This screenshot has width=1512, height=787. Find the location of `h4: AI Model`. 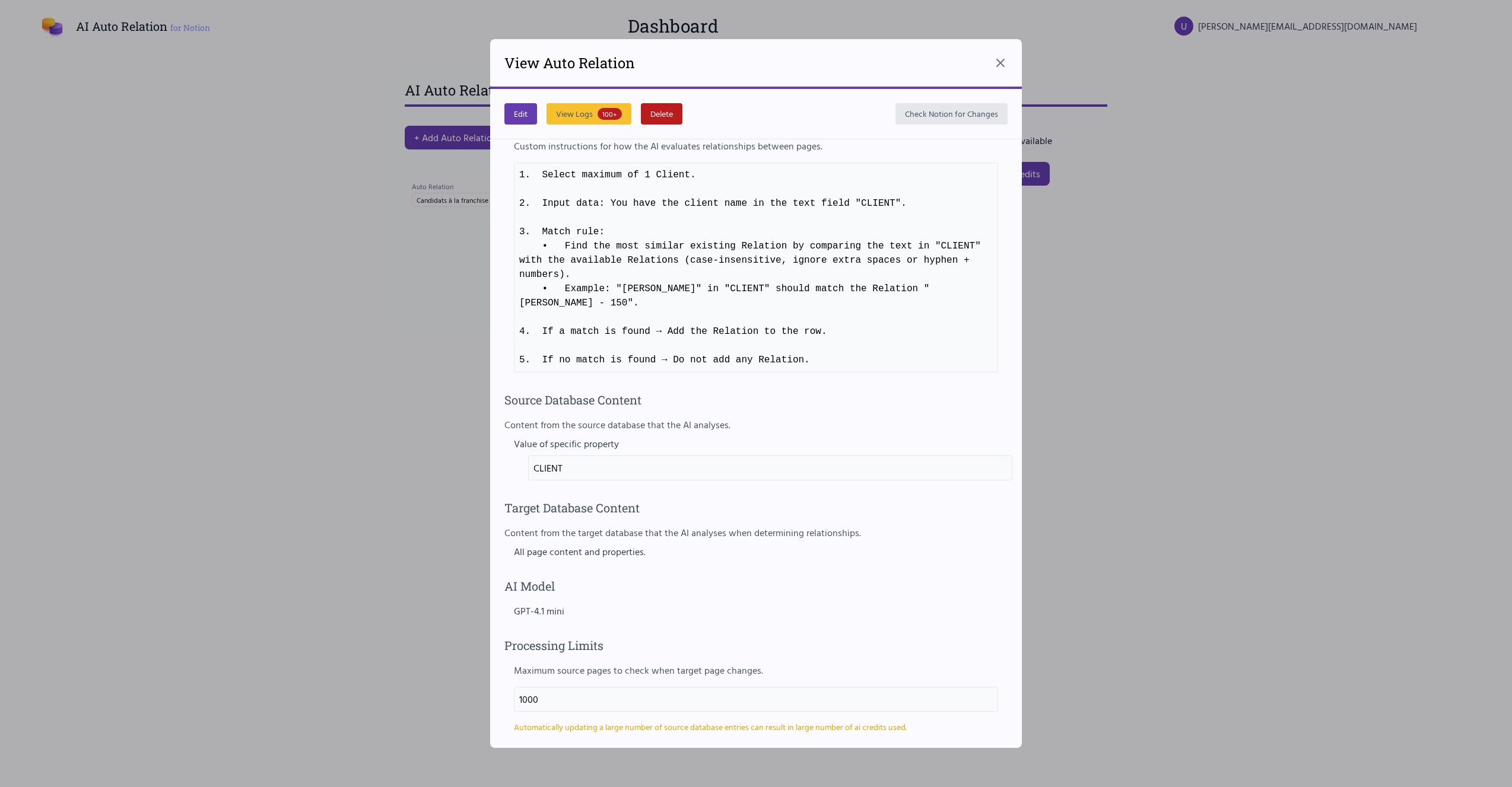

h4: AI Model is located at coordinates (756, 586).